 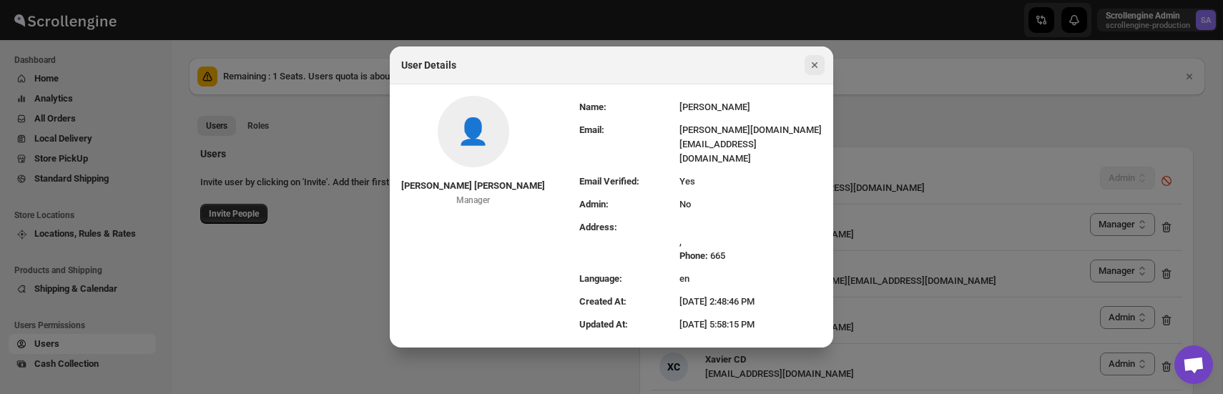 What do you see at coordinates (1194, 365) in the screenshot?
I see `div: Open chat` at bounding box center [1194, 365].